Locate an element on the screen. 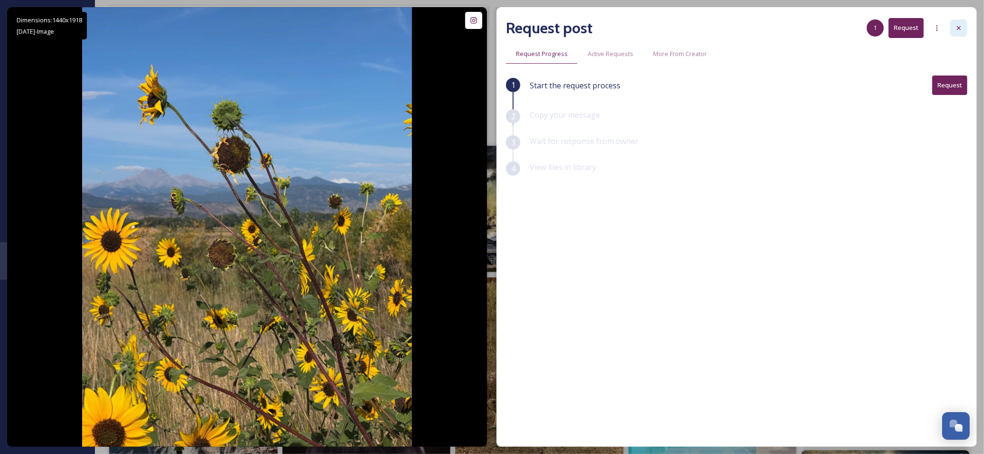 The width and height of the screenshot is (984, 454). span: Request Progress is located at coordinates (542, 54).